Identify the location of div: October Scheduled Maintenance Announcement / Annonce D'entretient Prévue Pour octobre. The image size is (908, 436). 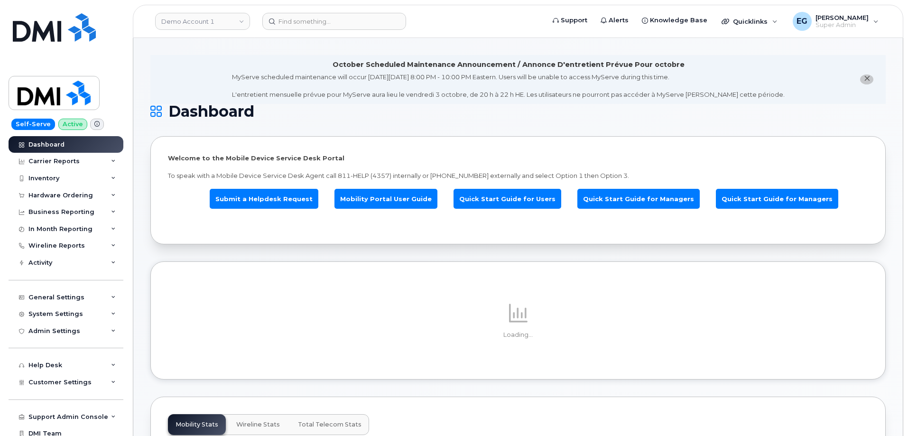
(509, 65).